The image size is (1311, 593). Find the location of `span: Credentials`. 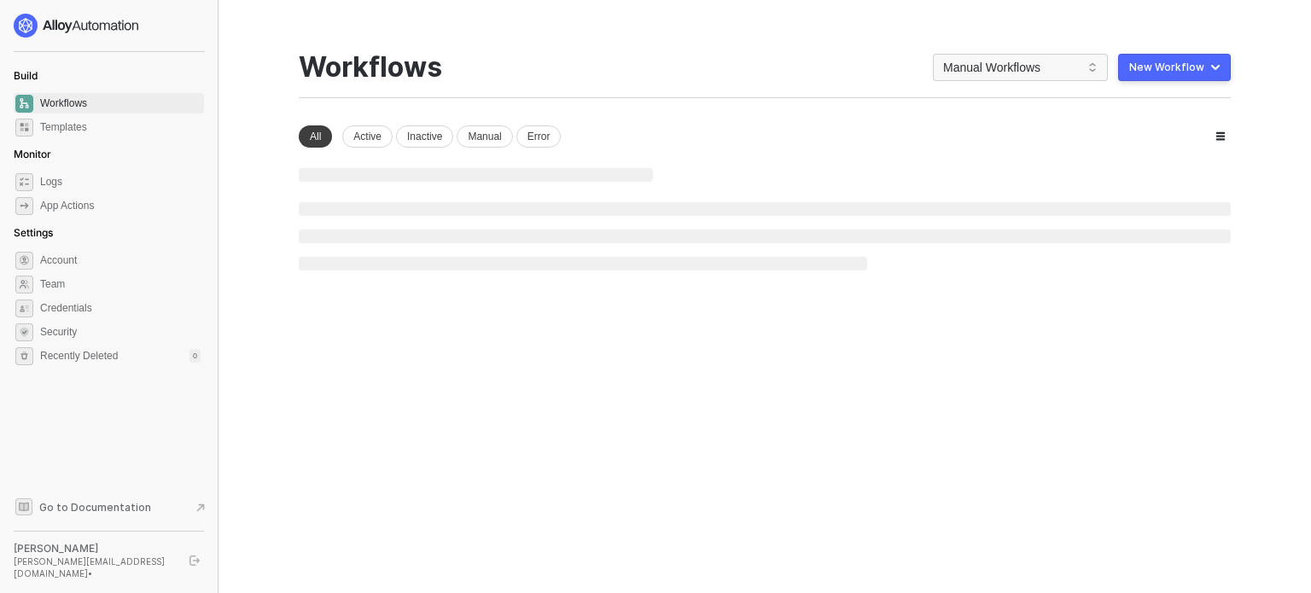

span: Credentials is located at coordinates (120, 308).